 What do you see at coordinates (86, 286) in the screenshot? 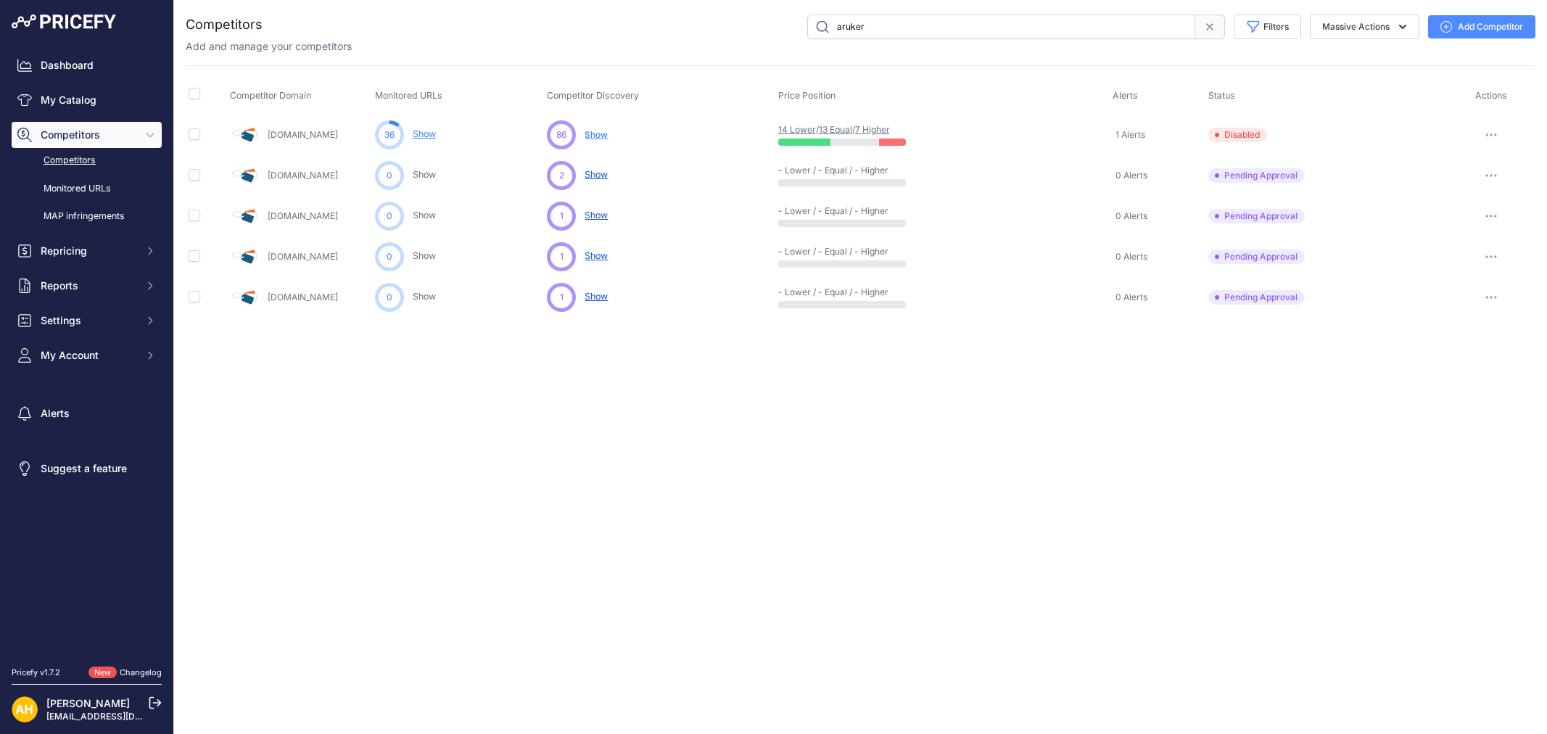
I see `button: Reports` at bounding box center [86, 286].